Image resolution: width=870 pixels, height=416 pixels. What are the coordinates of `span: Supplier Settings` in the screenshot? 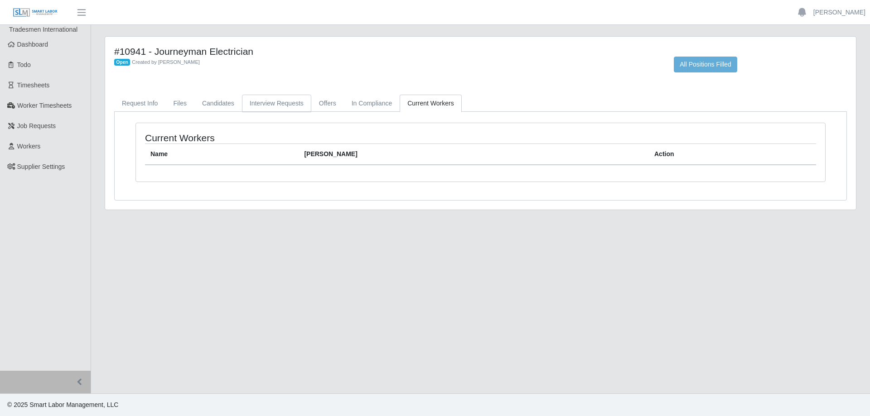 It's located at (41, 167).